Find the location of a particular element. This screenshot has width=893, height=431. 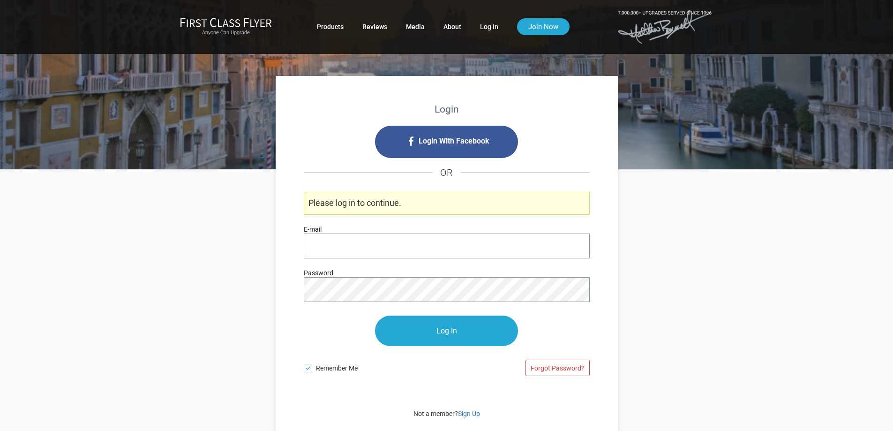

a: Join Now is located at coordinates (543, 27).